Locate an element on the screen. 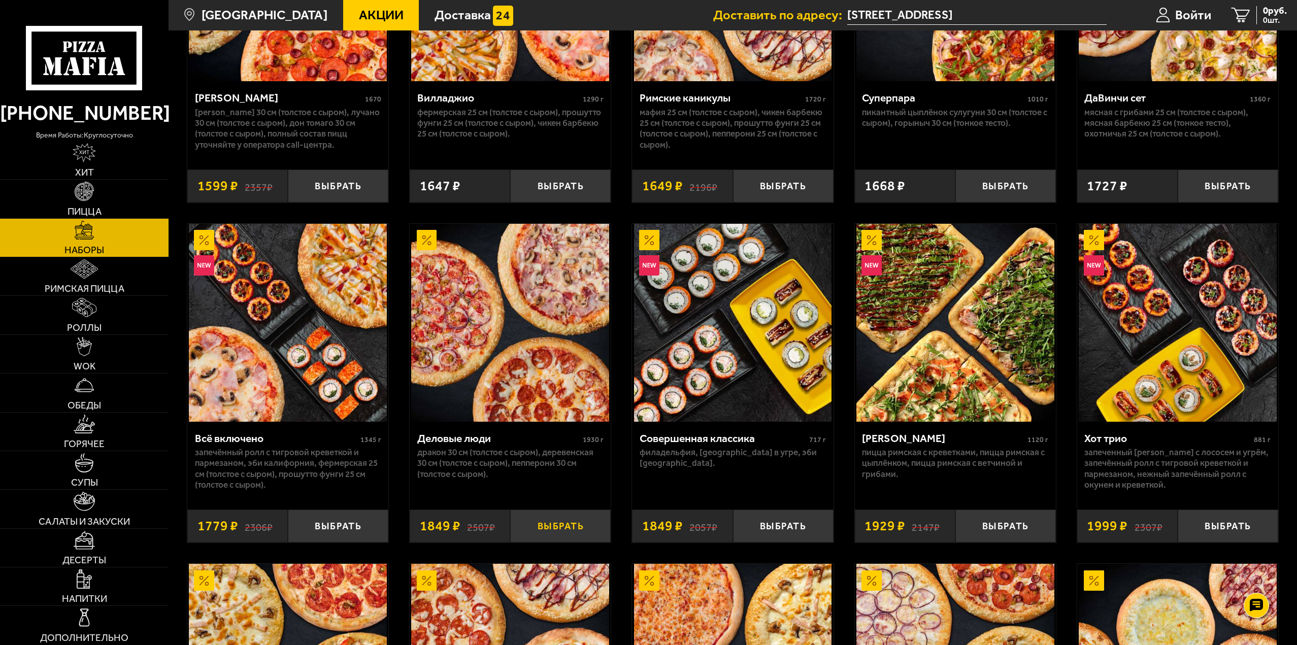  span: Роллы is located at coordinates (84, 327).